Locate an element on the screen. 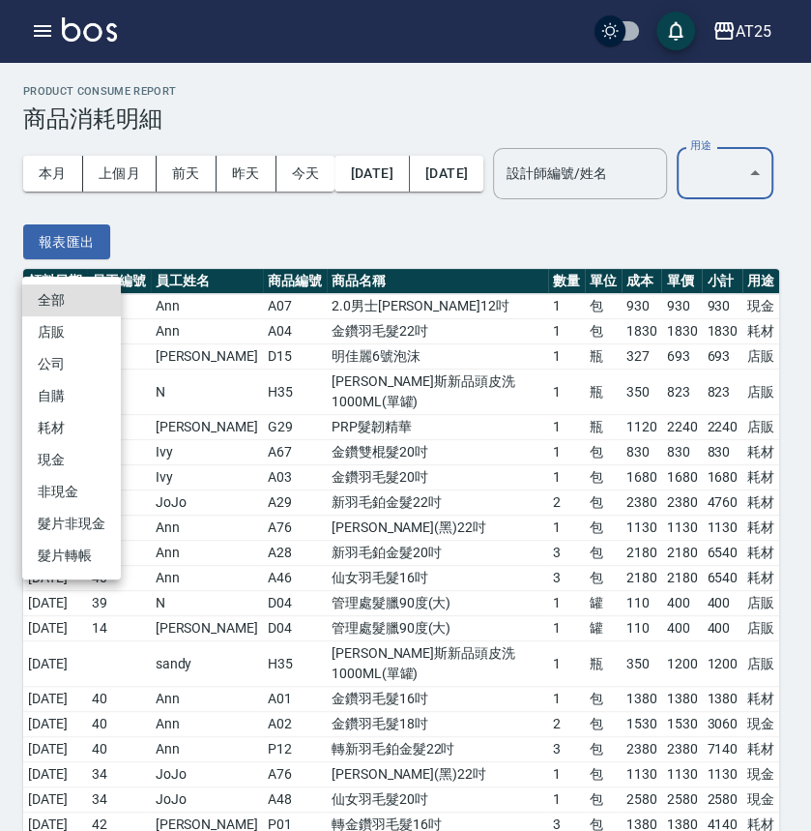 The image size is (811, 831). li: 全部 is located at coordinates (72, 300).